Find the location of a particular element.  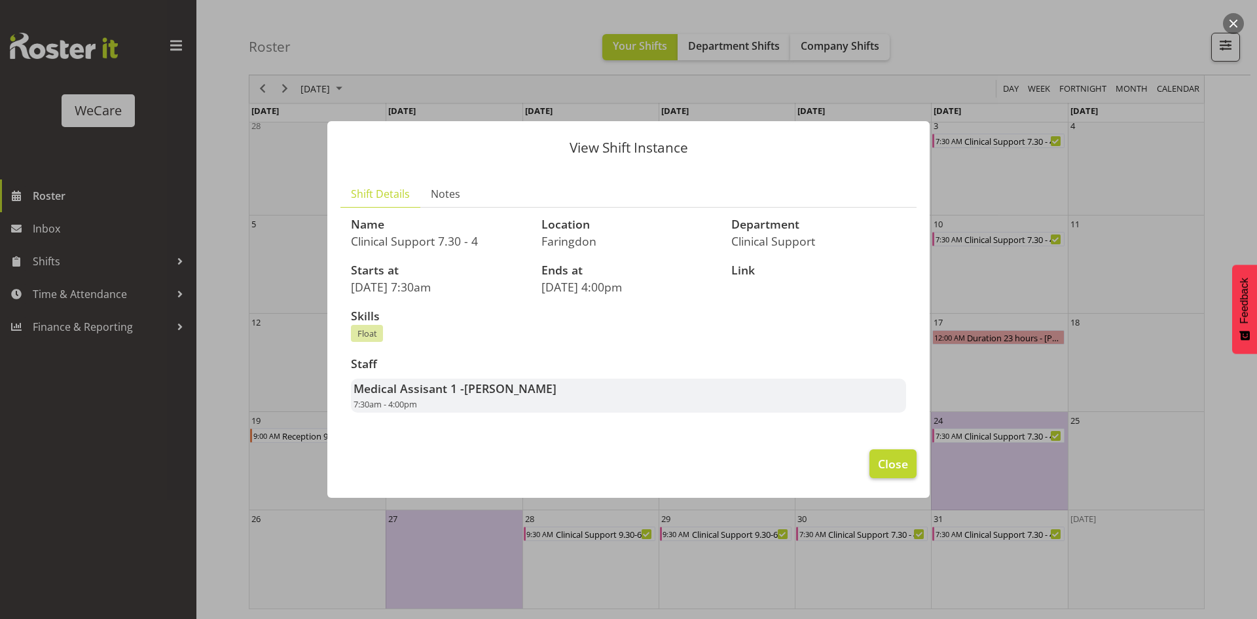

h3: Location is located at coordinates (628, 225).